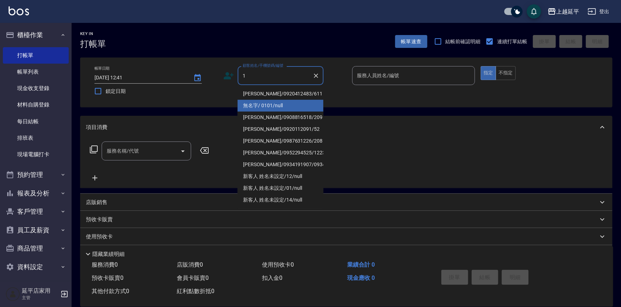 Image resolution: width=621 pixels, height=307 pixels. What do you see at coordinates (346, 127) in the screenshot?
I see `div: 項目消費` at bounding box center [346, 127].